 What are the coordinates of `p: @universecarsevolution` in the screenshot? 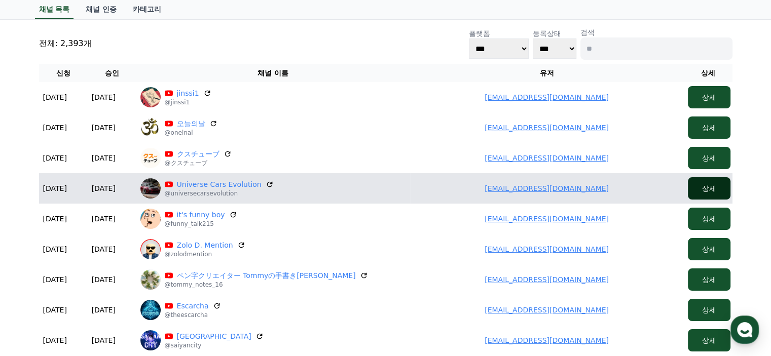 It's located at (219, 194).